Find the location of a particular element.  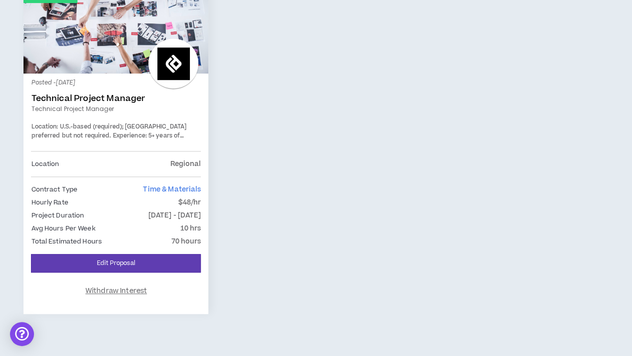

p: 70 hours is located at coordinates (186, 241).